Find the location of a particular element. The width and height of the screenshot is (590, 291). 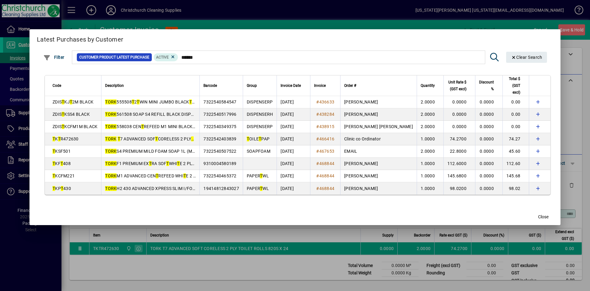

span: Invoice Date is located at coordinates (291, 85).